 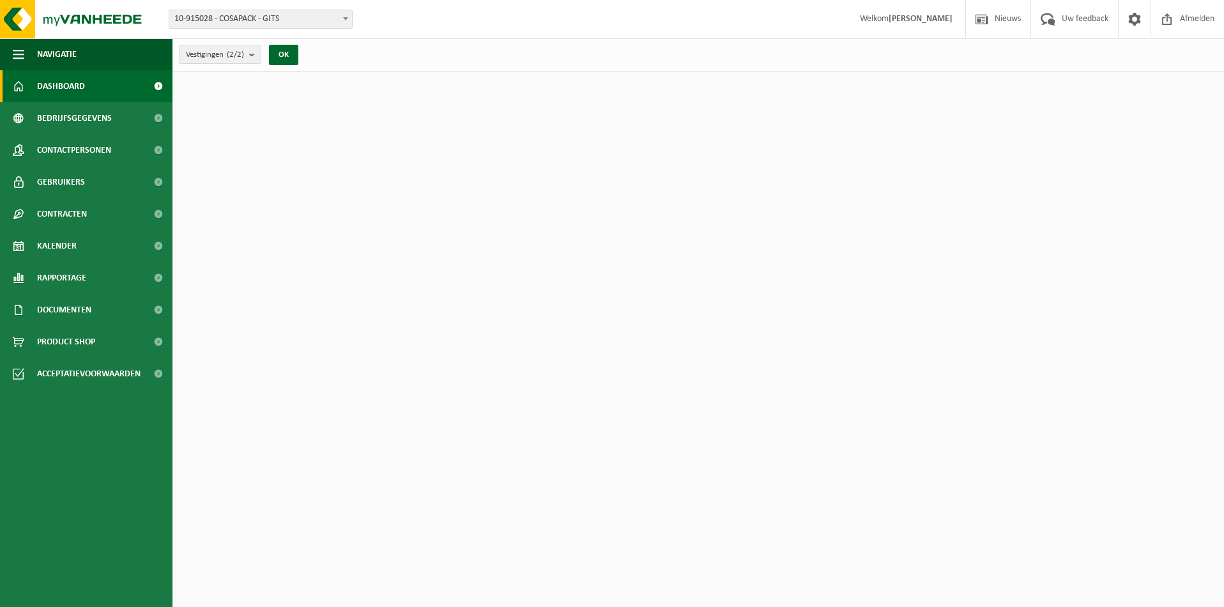 I want to click on count: (2/2), so click(x=235, y=54).